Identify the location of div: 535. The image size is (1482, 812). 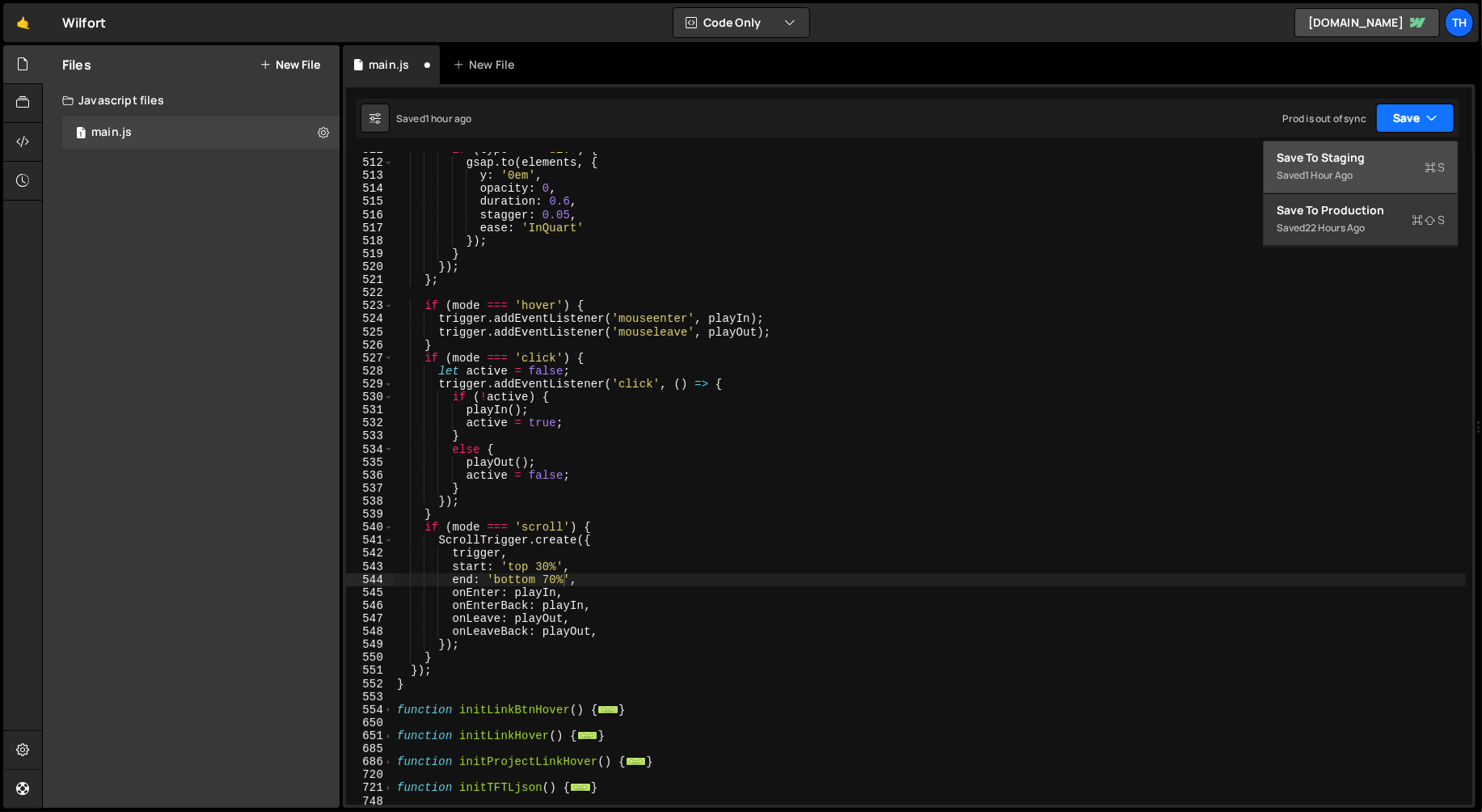
(369, 463).